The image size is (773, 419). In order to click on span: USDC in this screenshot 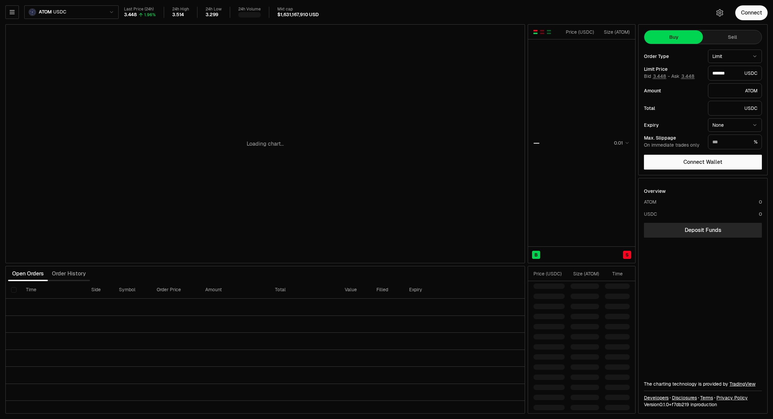, I will do `click(60, 12)`.